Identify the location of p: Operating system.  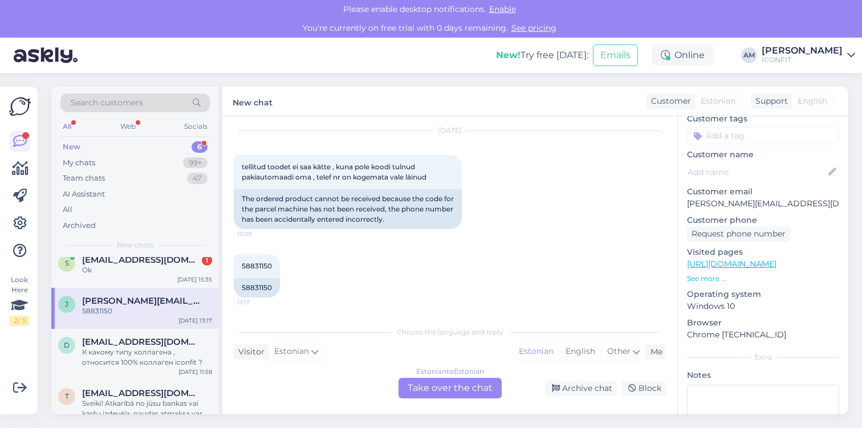
(763, 294).